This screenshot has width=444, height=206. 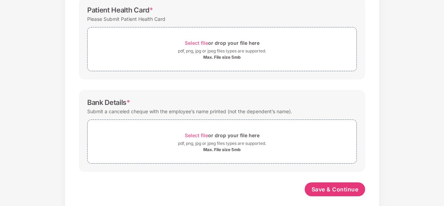 What do you see at coordinates (120, 10) in the screenshot?
I see `div: Patient Health Card` at bounding box center [120, 10].